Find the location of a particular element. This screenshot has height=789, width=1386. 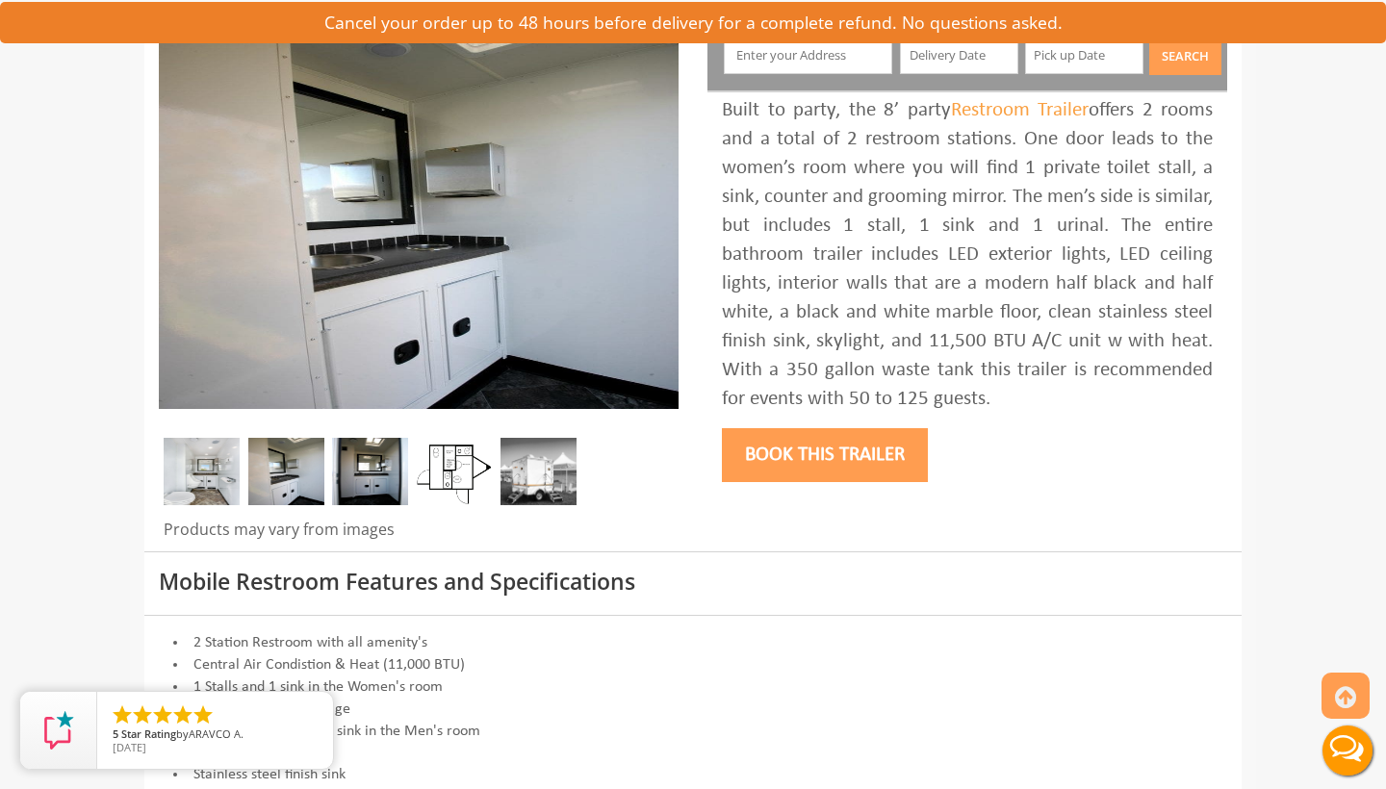

button: Search is located at coordinates (1185, 55).